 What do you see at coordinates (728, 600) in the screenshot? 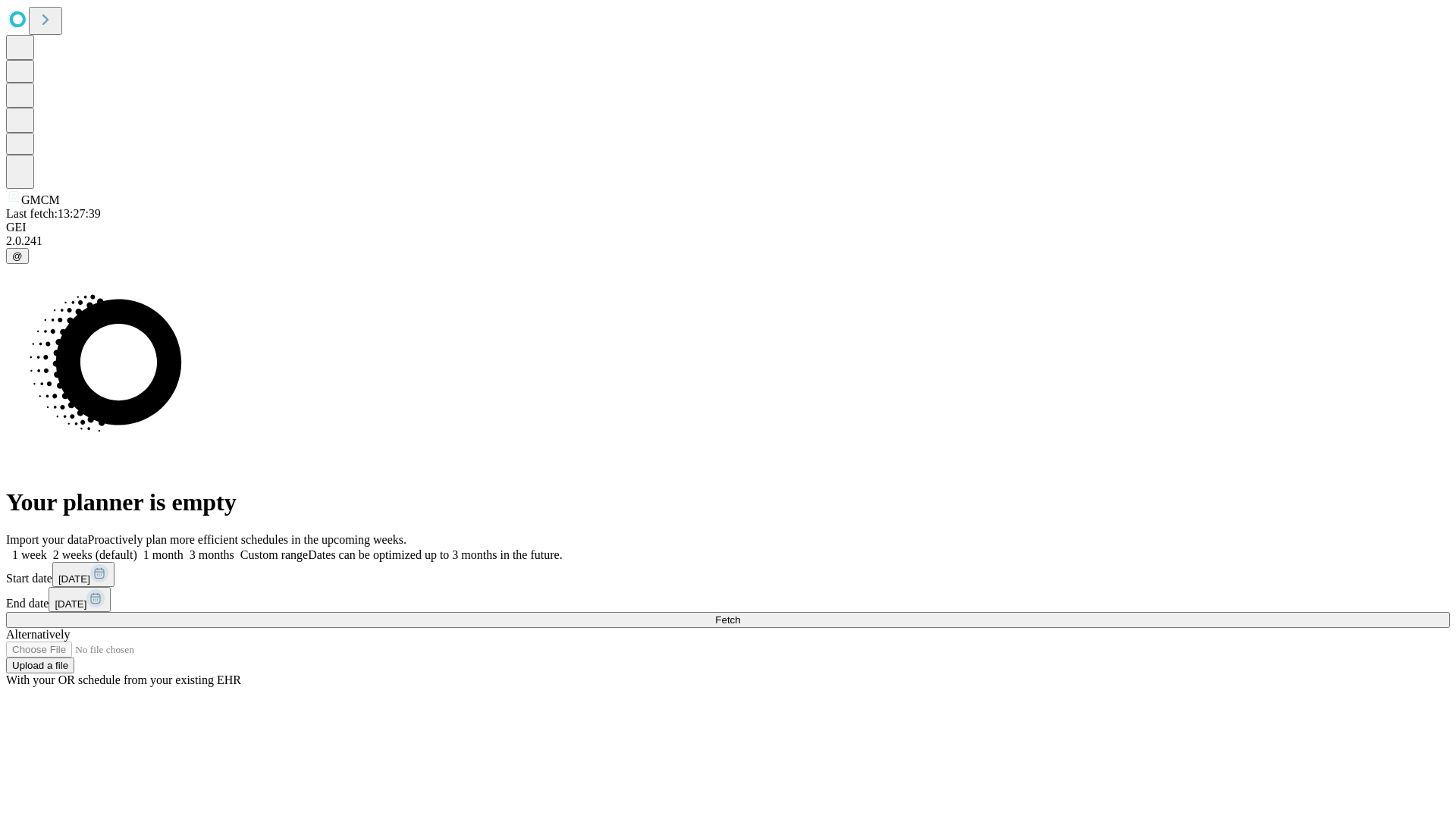
I see `div: End date` at bounding box center [728, 600].